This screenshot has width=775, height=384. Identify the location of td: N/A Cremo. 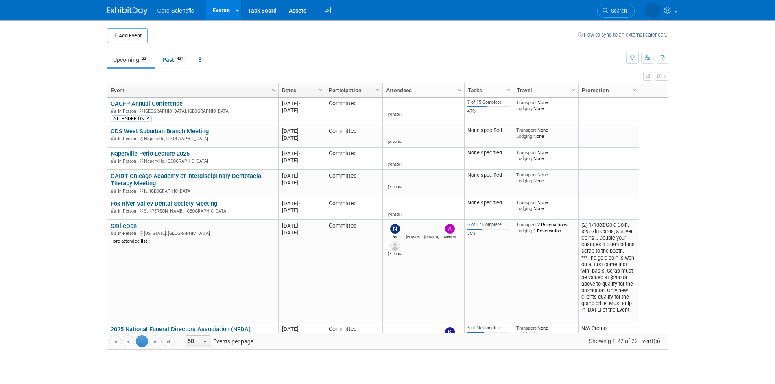
(609, 341).